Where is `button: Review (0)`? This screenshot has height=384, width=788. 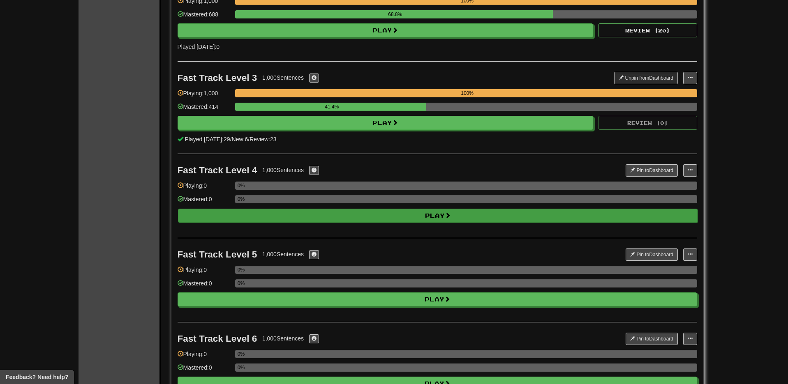 button: Review (0) is located at coordinates (648, 123).